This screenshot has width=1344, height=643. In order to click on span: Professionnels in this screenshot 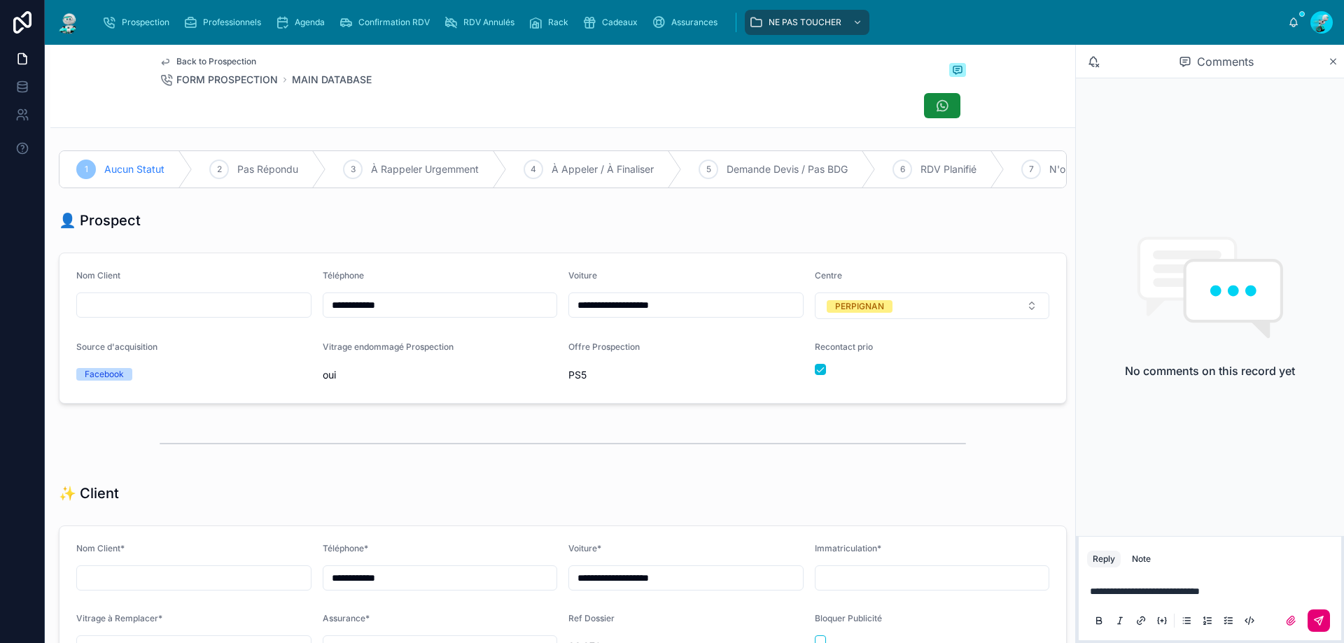, I will do `click(232, 22)`.